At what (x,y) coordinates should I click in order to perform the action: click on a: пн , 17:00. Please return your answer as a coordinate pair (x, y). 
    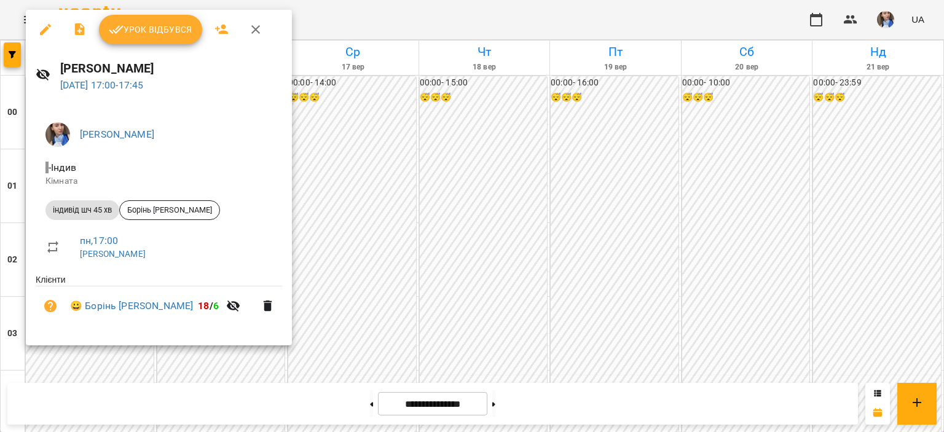
    Looking at the image, I should click on (99, 240).